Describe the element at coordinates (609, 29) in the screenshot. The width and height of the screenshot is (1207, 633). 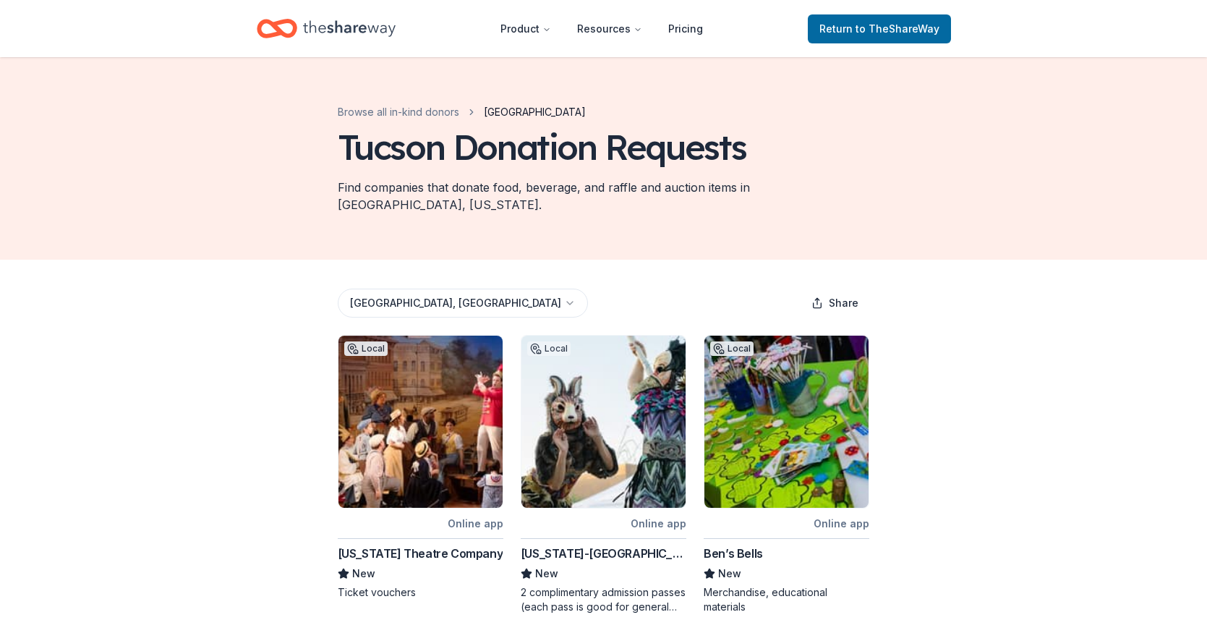
I see `button: Resources` at that location.